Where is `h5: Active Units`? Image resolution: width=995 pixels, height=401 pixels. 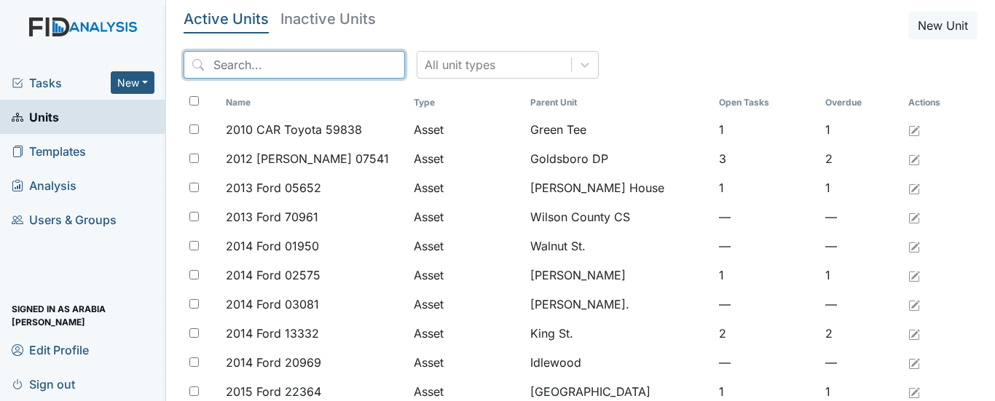
h5: Active Units is located at coordinates (226, 19).